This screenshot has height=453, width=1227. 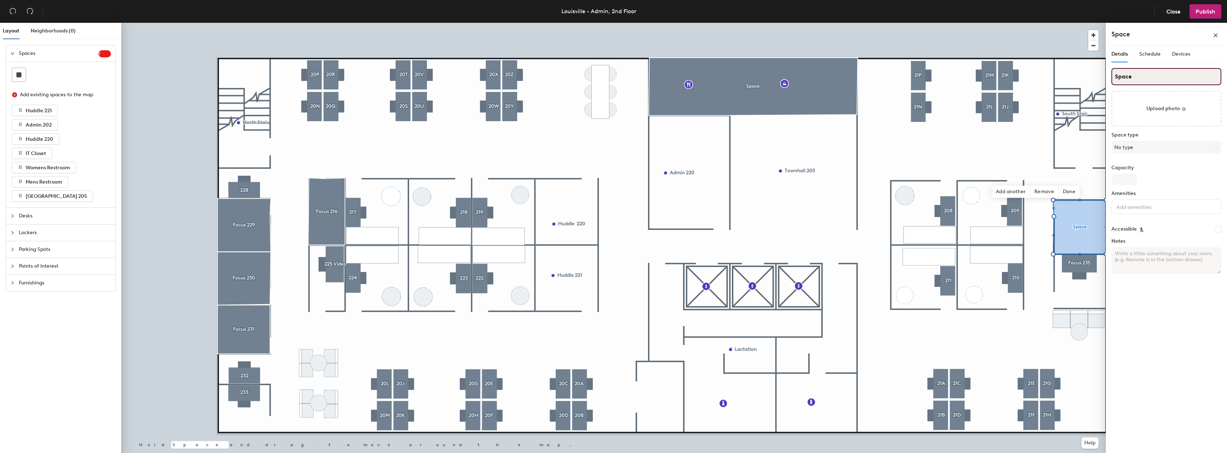 I want to click on span: Devices, so click(x=1181, y=54).